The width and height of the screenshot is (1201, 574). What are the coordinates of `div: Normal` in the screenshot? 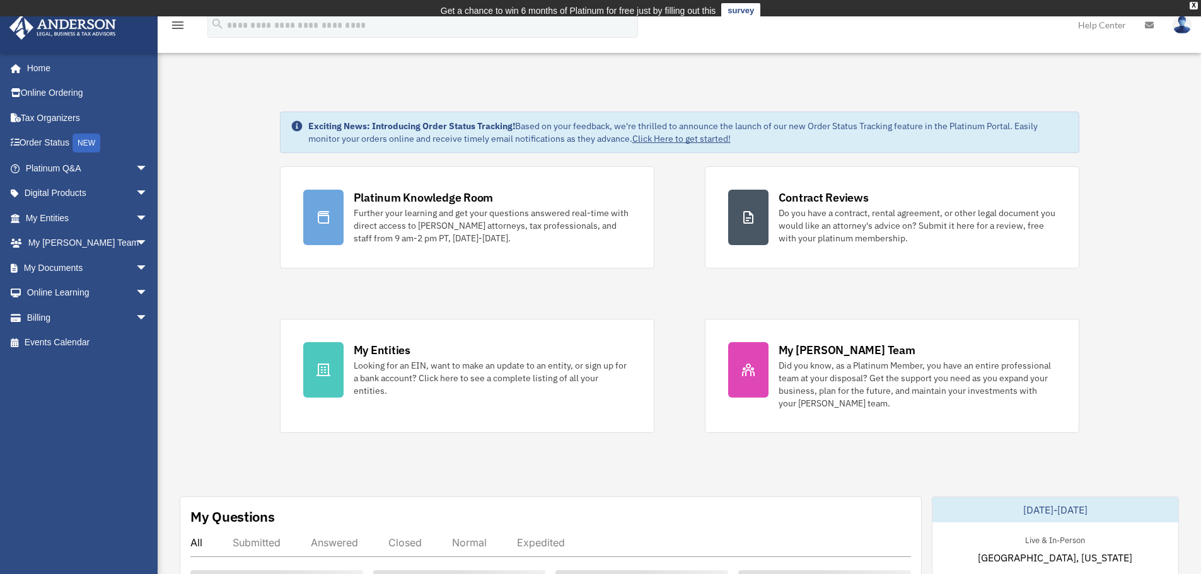 It's located at (469, 543).